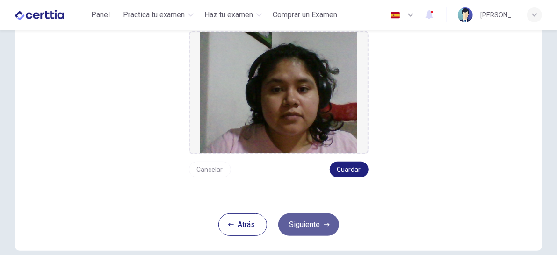  I want to click on span: Panel, so click(101, 15).